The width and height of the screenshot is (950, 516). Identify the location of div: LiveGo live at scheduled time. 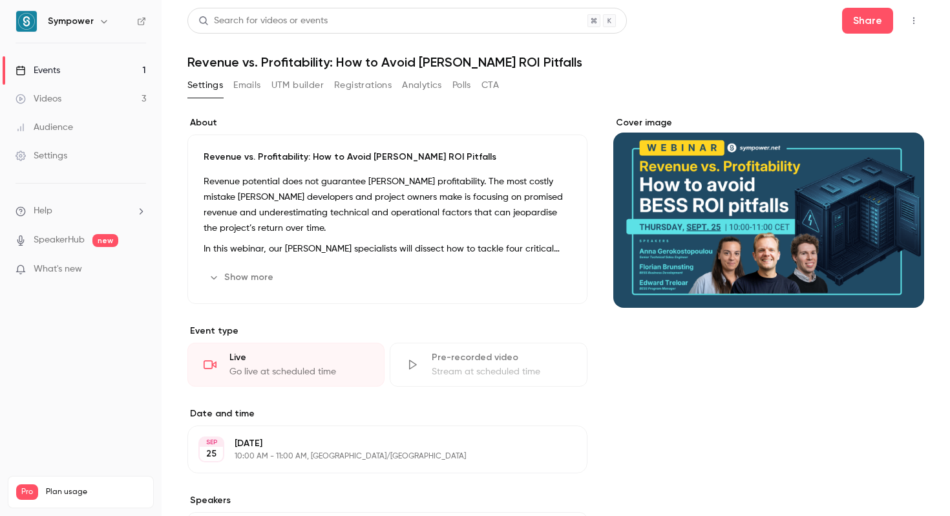
(286, 365).